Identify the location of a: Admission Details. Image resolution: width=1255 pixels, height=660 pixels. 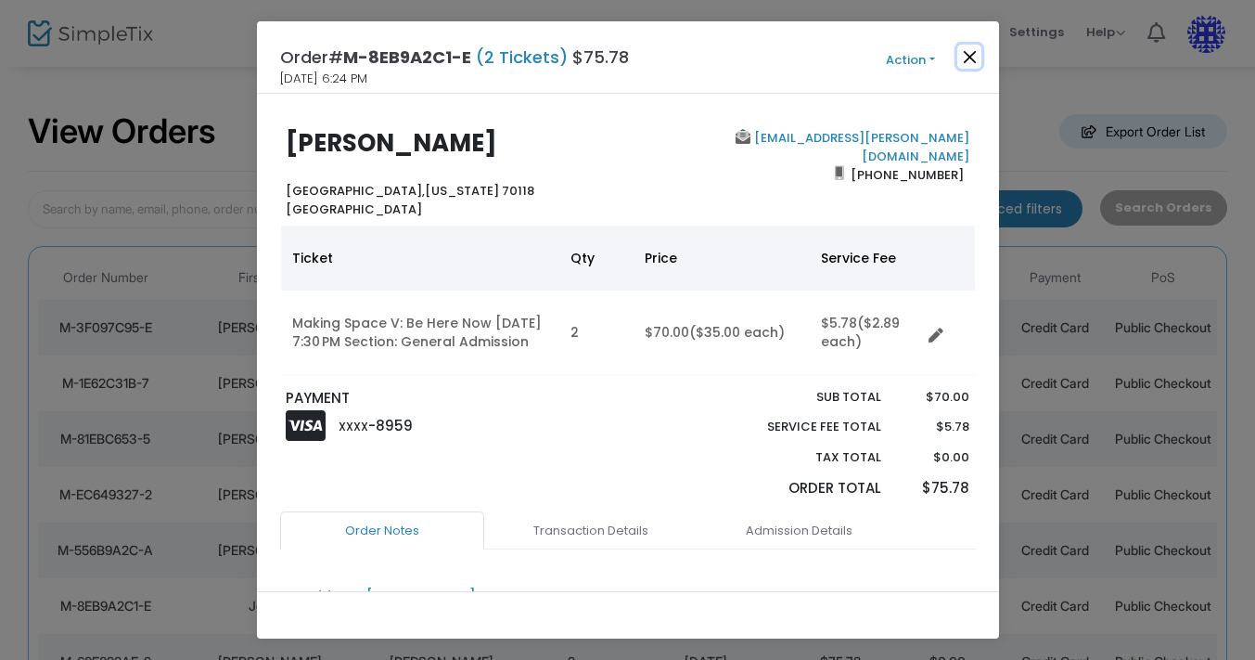
(800, 531).